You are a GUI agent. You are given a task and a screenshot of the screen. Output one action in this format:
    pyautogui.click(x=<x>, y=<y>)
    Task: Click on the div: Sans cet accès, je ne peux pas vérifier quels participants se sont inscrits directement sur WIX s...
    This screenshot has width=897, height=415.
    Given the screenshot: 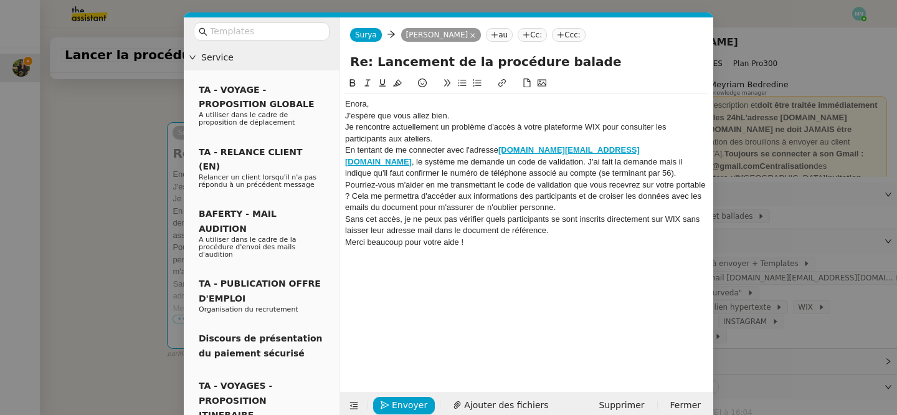 What is the action you would take?
    pyautogui.click(x=526, y=225)
    